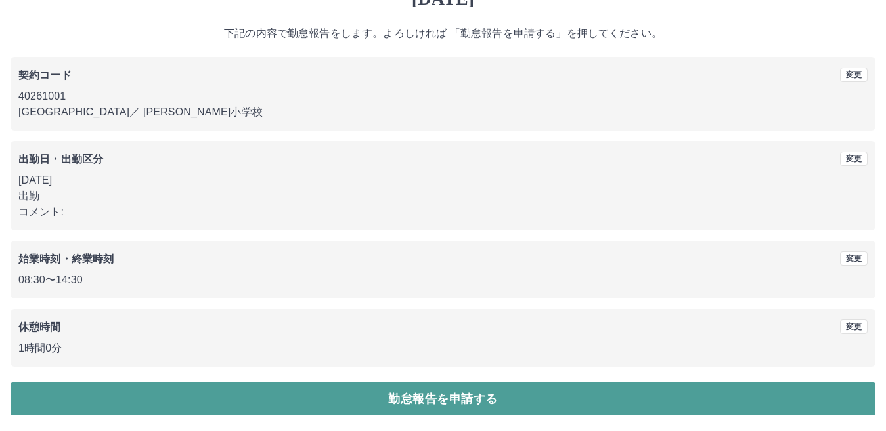  Describe the element at coordinates (442, 33) in the screenshot. I see `p: 下記の内容で勤怠報告をします。よろしければ 「勤怠報告を申請する」を押してください。` at that location.